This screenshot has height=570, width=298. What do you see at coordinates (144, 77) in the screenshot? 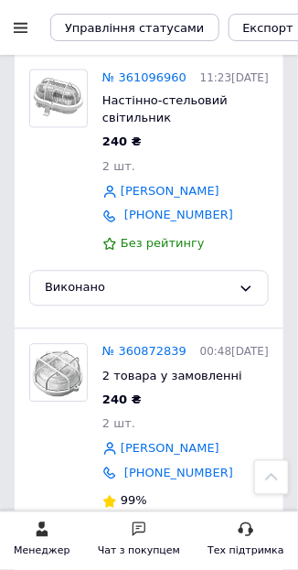
I see `a: № 361096960` at bounding box center [144, 77].